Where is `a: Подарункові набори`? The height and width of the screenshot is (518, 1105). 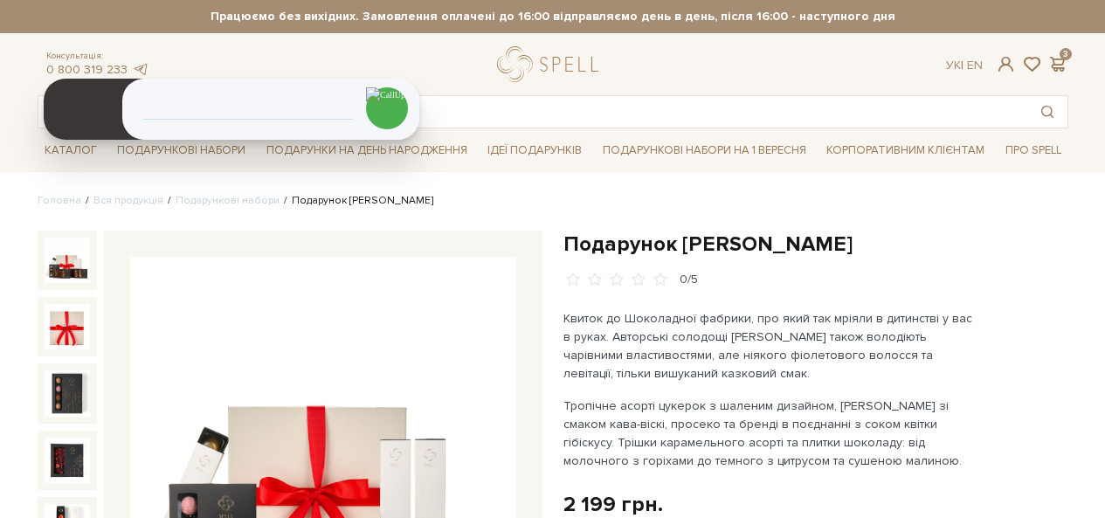 a: Подарункові набори is located at coordinates (227, 200).